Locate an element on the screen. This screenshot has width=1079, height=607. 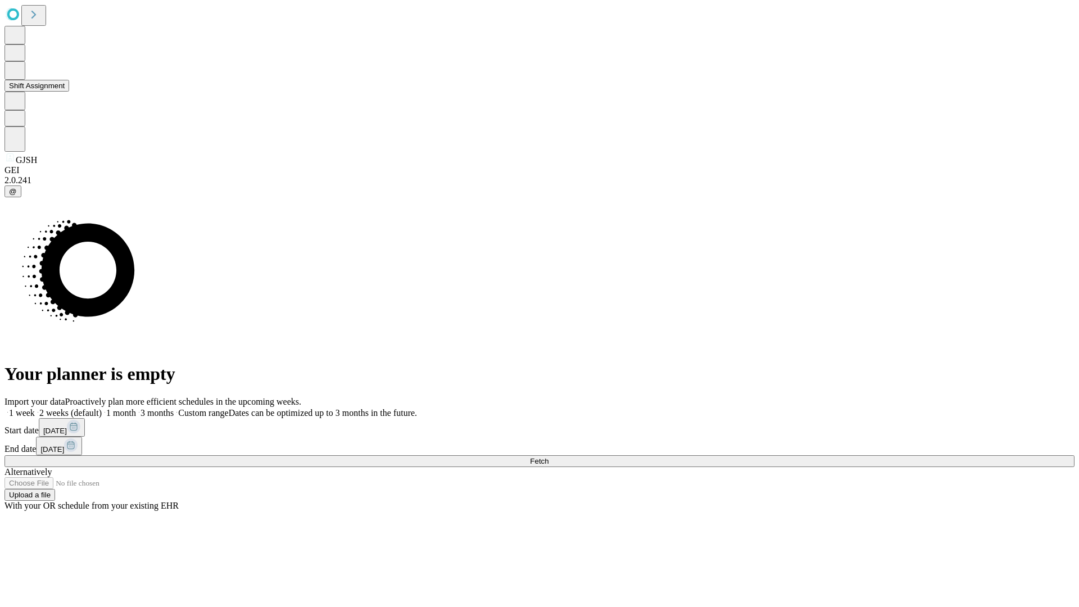
button: Fetch is located at coordinates (540, 461).